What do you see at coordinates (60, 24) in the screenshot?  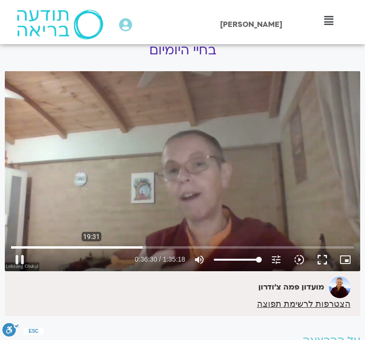 I see `img: תודעה בריאה` at bounding box center [60, 24].